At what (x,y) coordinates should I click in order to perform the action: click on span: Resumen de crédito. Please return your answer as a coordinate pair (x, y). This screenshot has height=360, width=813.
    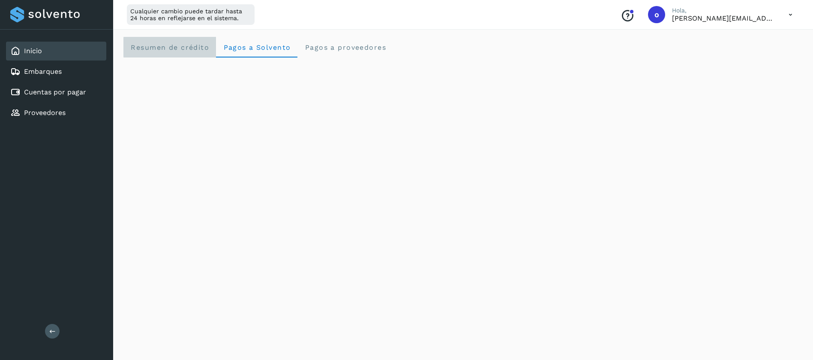
    Looking at the image, I should click on (170, 47).